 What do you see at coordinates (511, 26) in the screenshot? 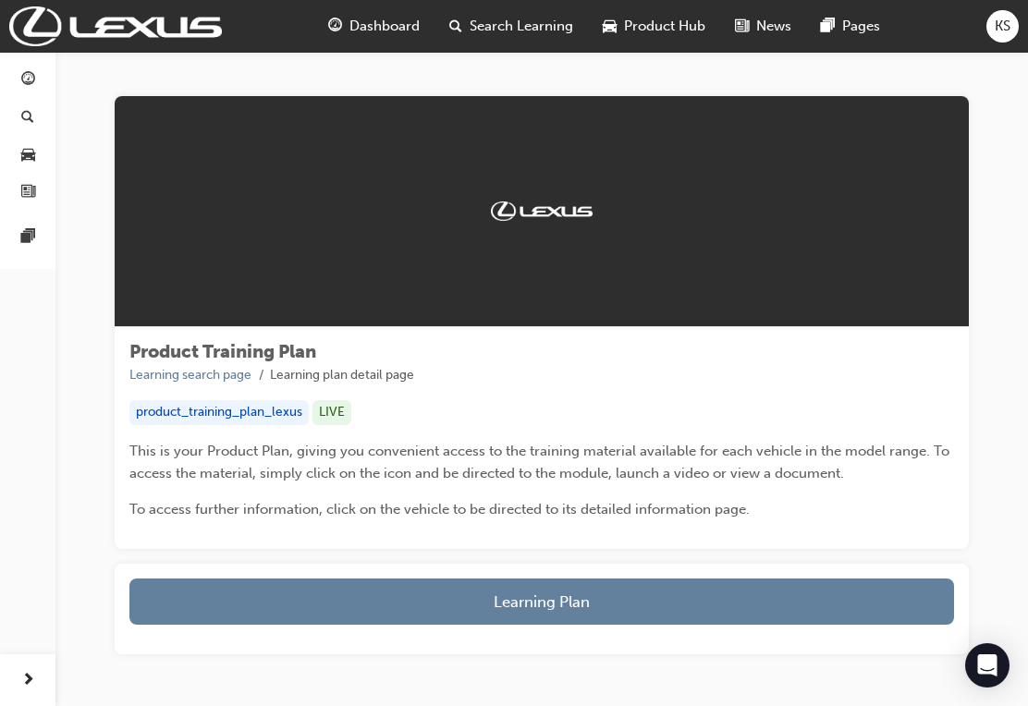
I see `a: search-iconSearch Learning` at bounding box center [511, 26].